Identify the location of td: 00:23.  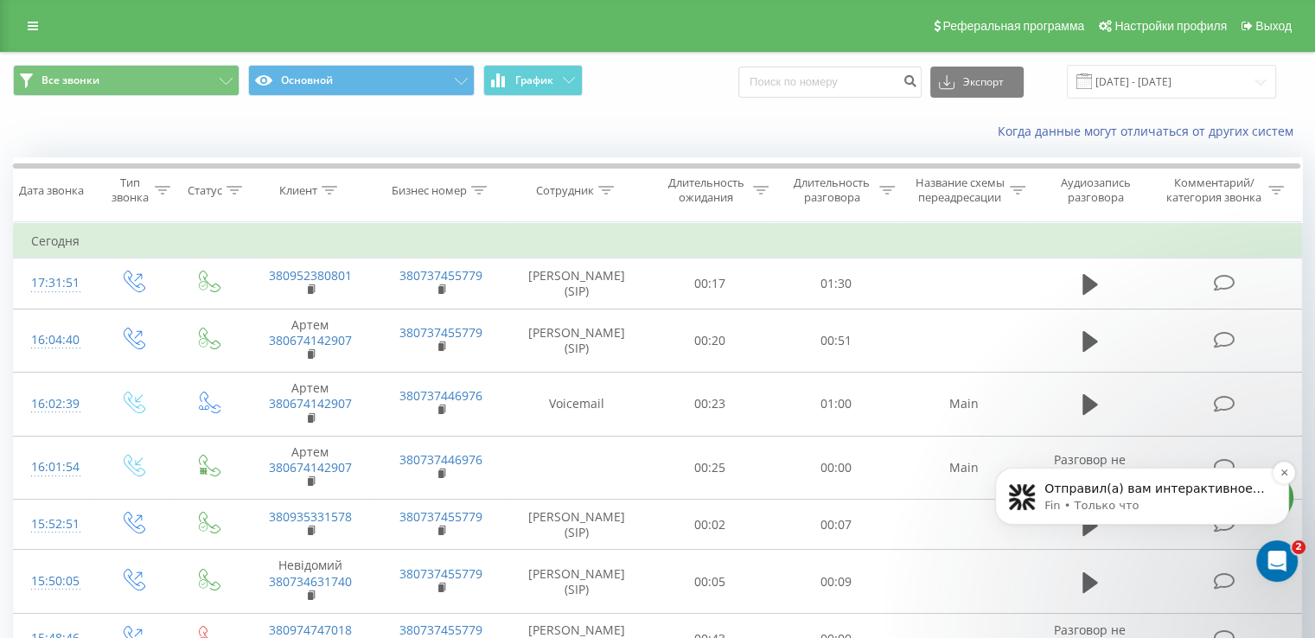
(710, 405).